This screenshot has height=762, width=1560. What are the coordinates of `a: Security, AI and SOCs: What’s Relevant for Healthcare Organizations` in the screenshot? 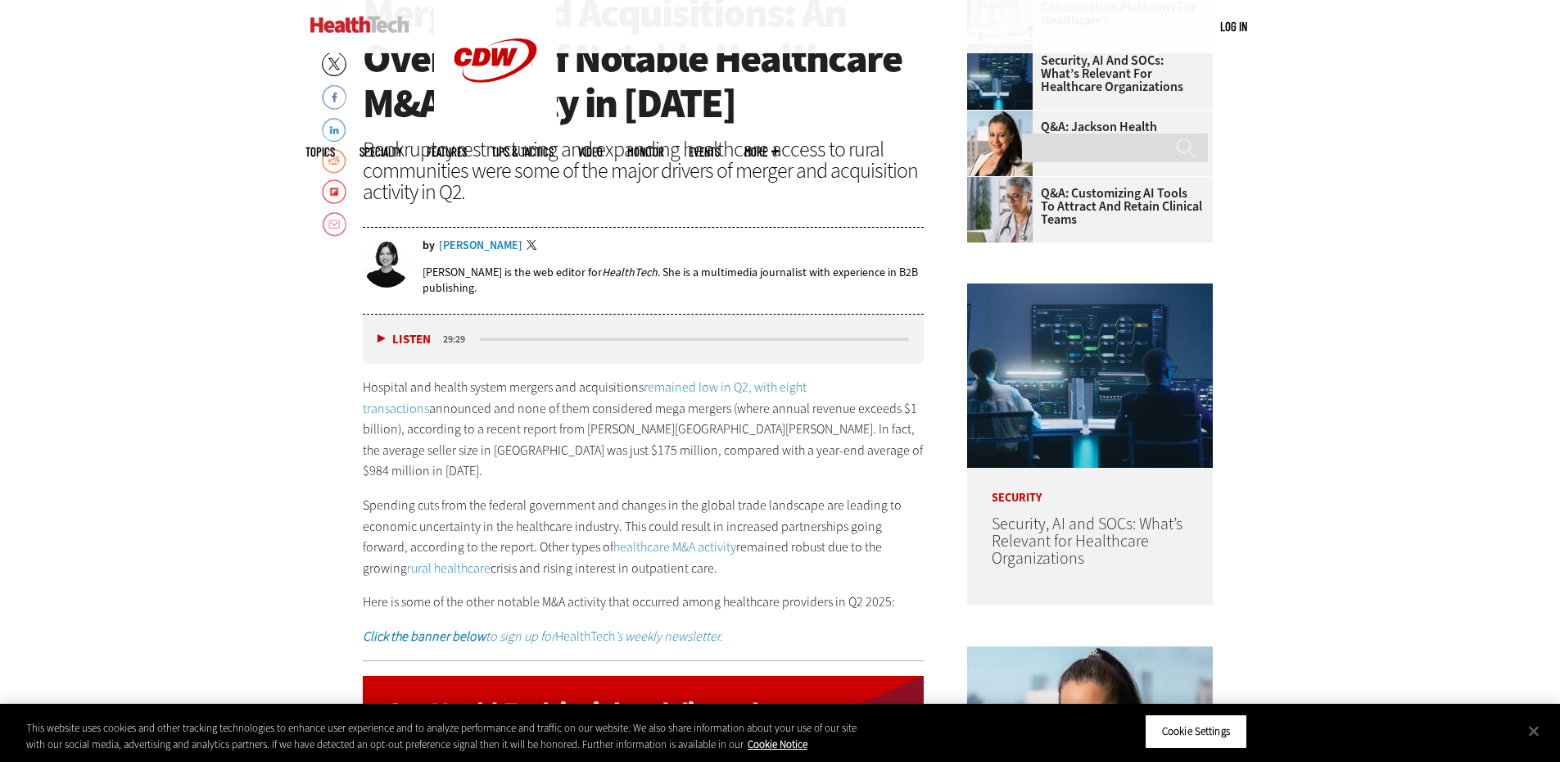 It's located at (1087, 541).